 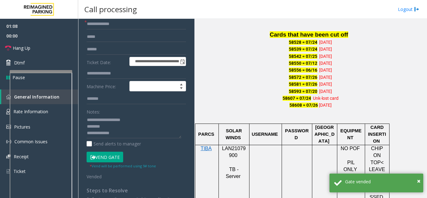 What do you see at coordinates (297, 98) in the screenshot?
I see `span: 58607 = 07/24` at bounding box center [297, 98].